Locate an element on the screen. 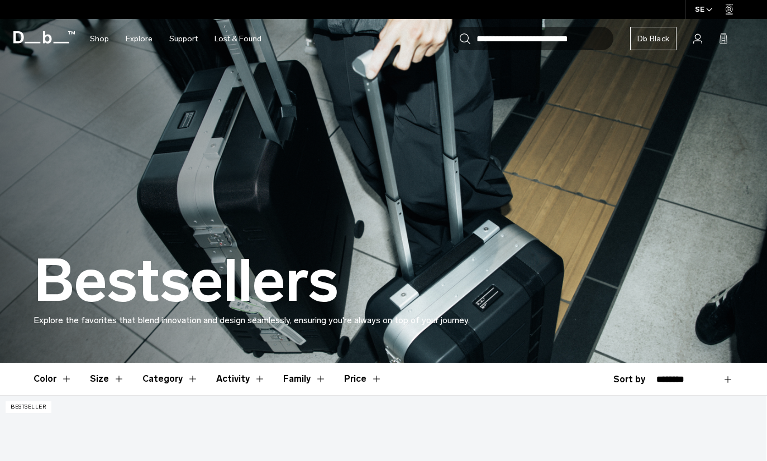 This screenshot has width=767, height=461. span: Explore the favorites that blend innovation and design seamlessly, ensuring you're always on top ... is located at coordinates (251, 320).